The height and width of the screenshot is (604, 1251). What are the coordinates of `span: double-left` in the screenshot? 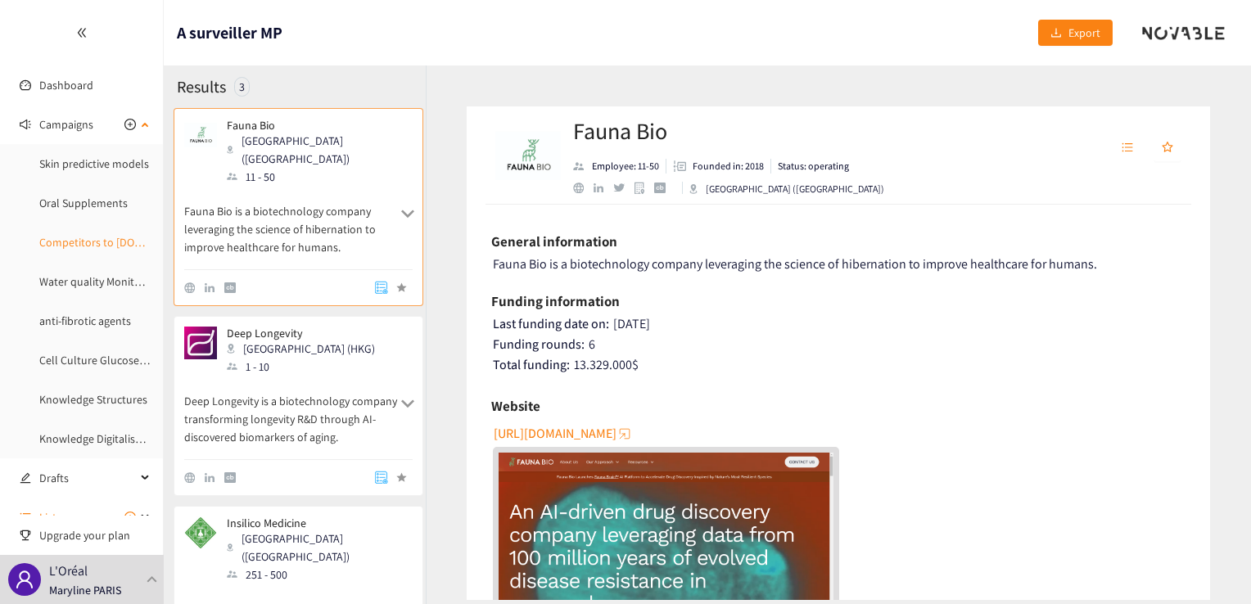 It's located at (82, 33).